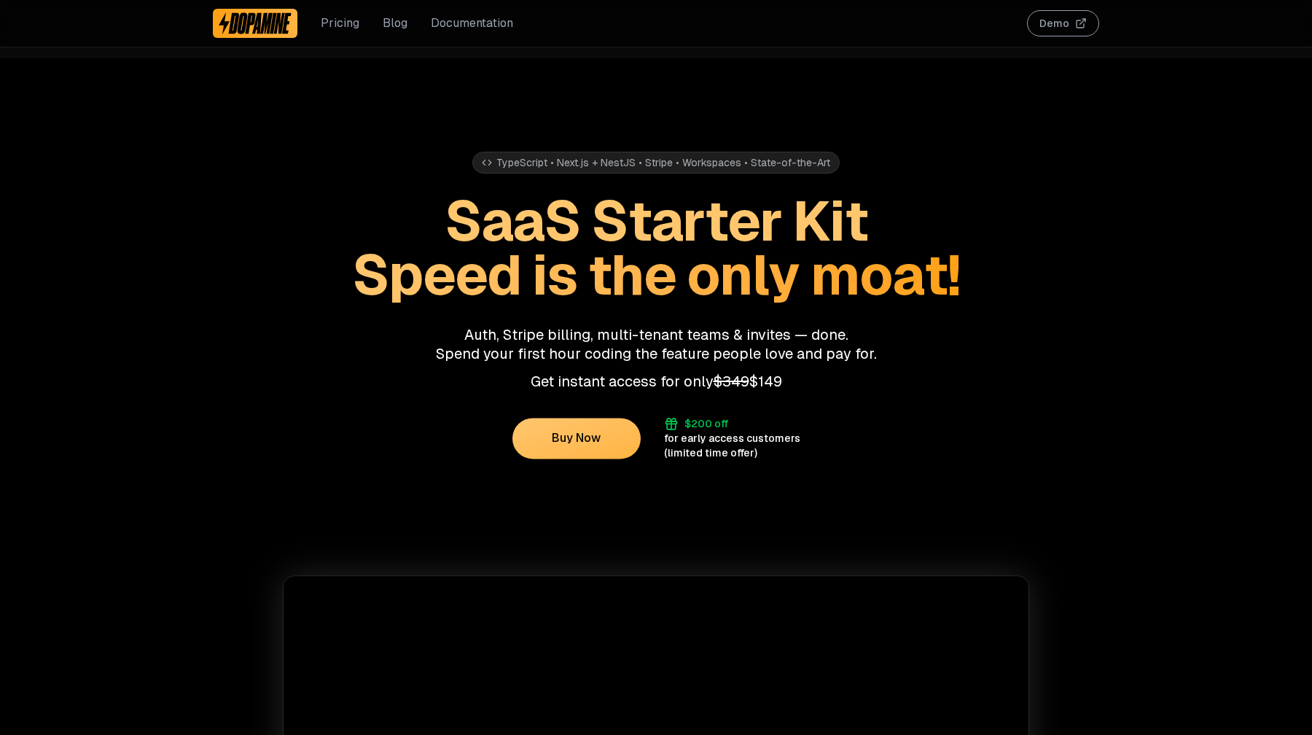  Describe the element at coordinates (656, 163) in the screenshot. I see `div: TypeScript • Next.js + NestJS • Stripe • Workspaces • State-of-the-Art` at that location.